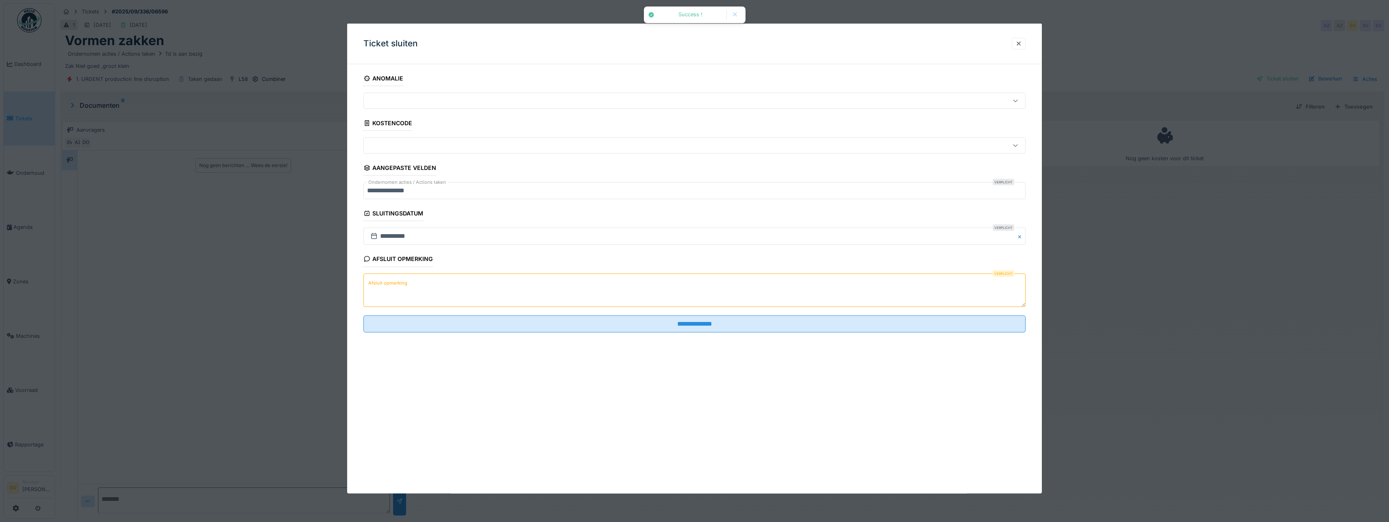 The width and height of the screenshot is (1389, 522). Describe the element at coordinates (391, 43) in the screenshot. I see `h3: Ticket sluiten` at that location.